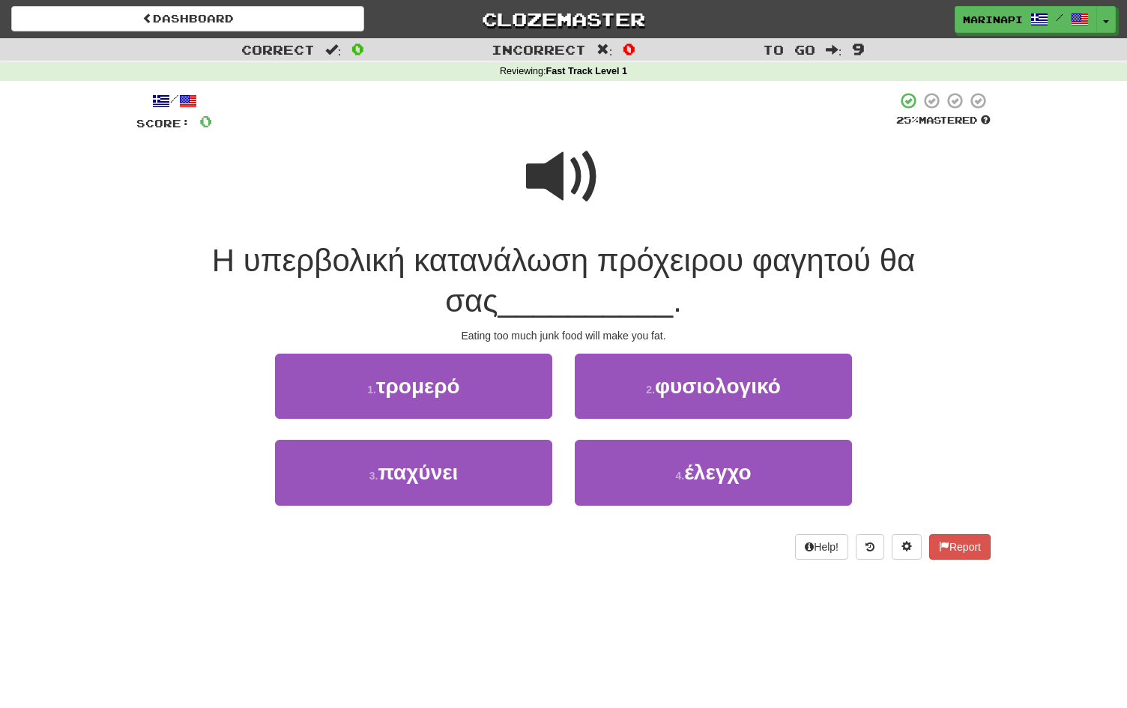  What do you see at coordinates (714, 472) in the screenshot?
I see `button: 4.έλεγχο` at bounding box center [714, 472].